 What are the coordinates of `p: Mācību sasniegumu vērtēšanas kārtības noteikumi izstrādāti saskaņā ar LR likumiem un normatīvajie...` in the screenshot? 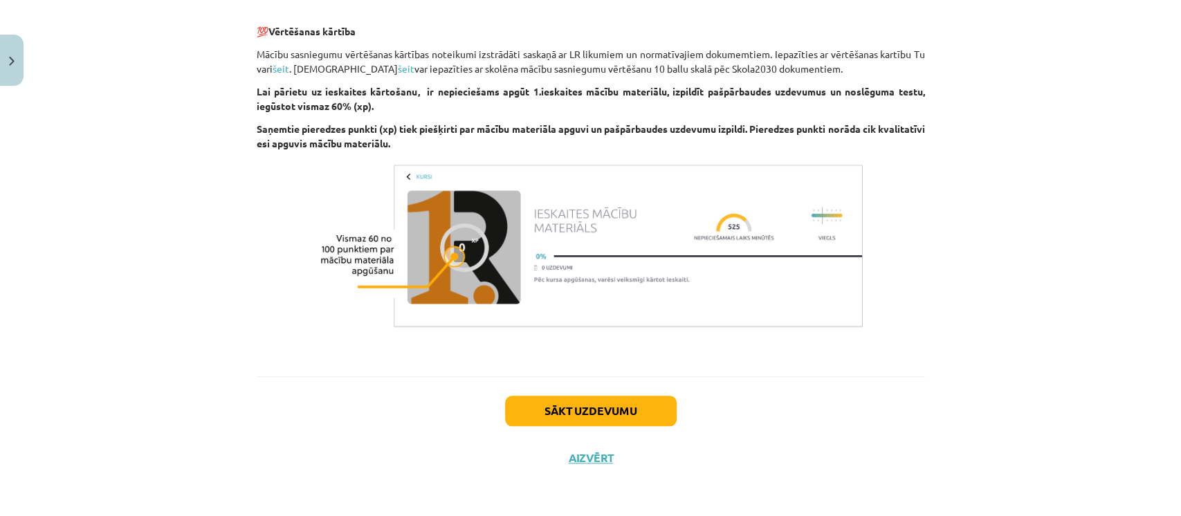 It's located at (591, 62).